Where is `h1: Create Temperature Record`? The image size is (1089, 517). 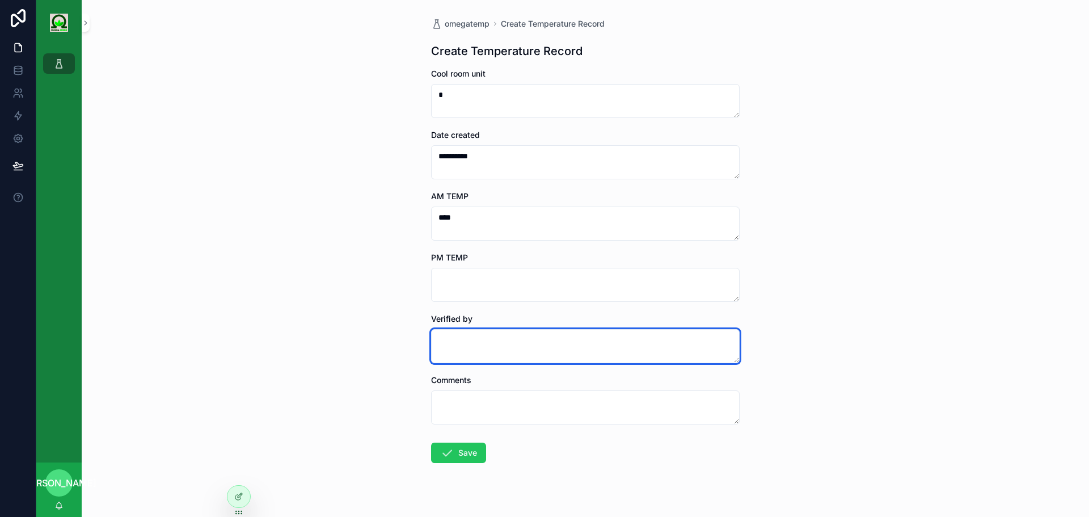
h1: Create Temperature Record is located at coordinates (506, 51).